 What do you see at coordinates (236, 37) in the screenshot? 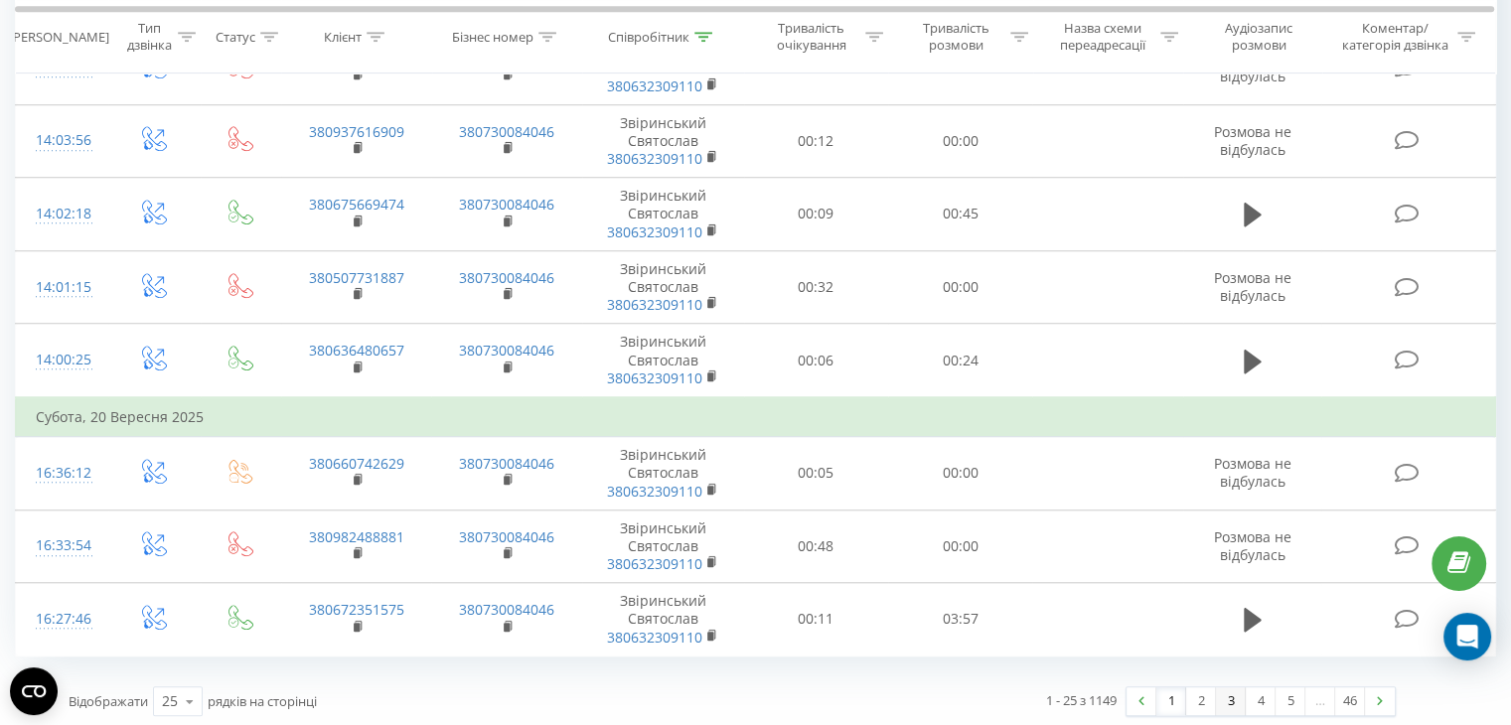
I see `div: Статус` at bounding box center [236, 37].